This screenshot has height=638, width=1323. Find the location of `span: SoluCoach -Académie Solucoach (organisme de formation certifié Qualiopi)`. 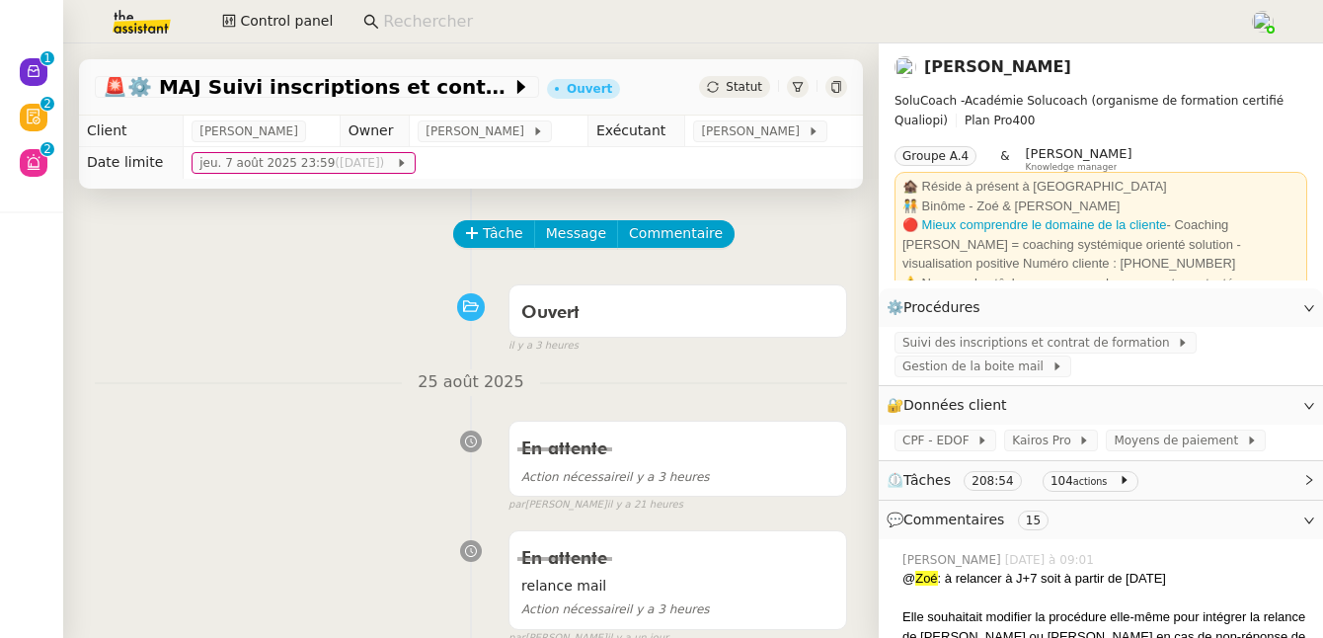

span: SoluCoach -Académie Solucoach (organisme de formation certifié Qualiopi) is located at coordinates (1089, 111).